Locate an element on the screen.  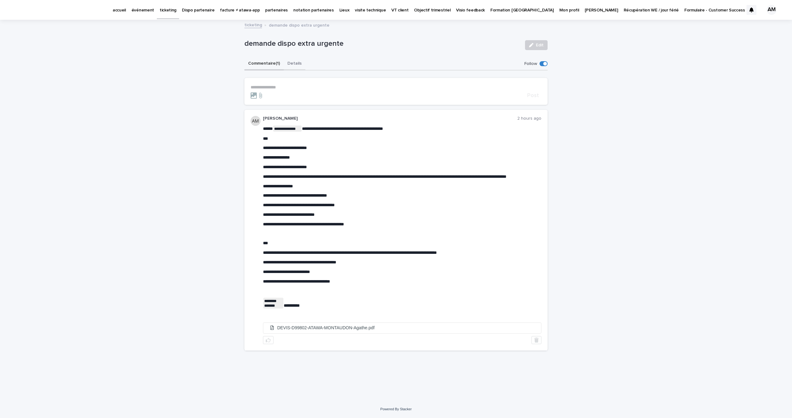
li: DEVIS-D99802-ATAWA-MONTAUDON-Agathe.pdf is located at coordinates (402, 328).